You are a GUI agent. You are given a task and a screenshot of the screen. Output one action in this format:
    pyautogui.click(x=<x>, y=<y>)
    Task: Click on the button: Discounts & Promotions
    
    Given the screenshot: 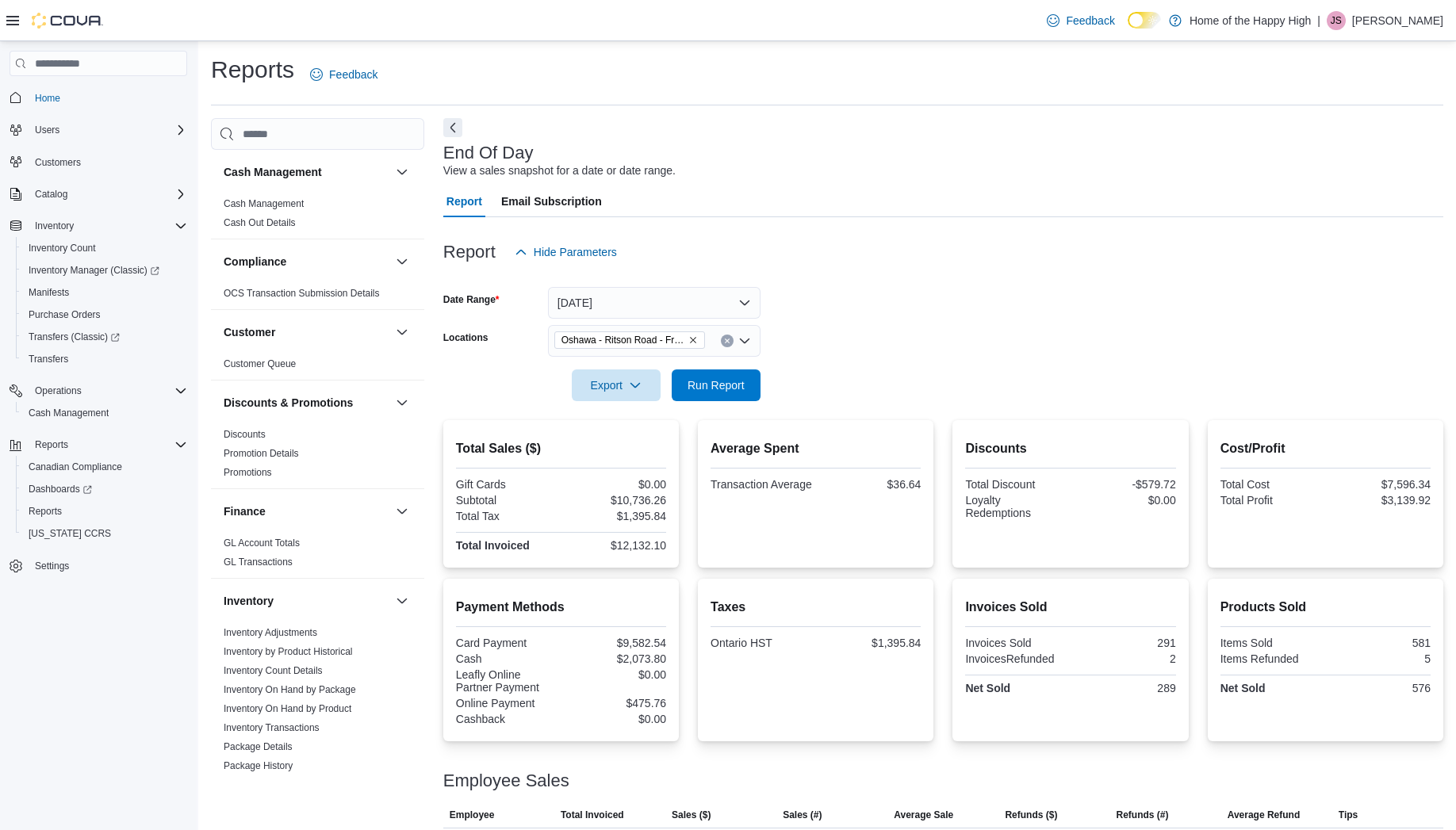 What is the action you would take?
    pyautogui.click(x=402, y=403)
    